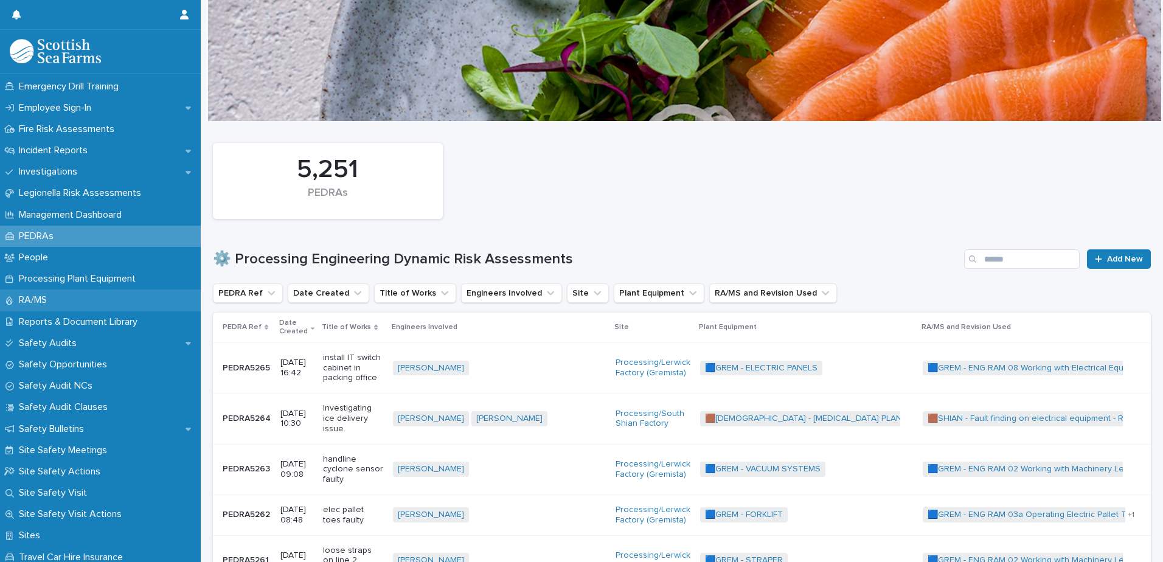  What do you see at coordinates (58, 386) in the screenshot?
I see `p: Safety Audit NCs` at bounding box center [58, 386].